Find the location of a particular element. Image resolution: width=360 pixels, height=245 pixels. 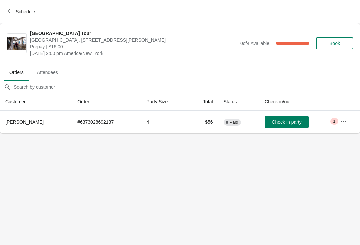

td: 4 is located at coordinates (164, 122).